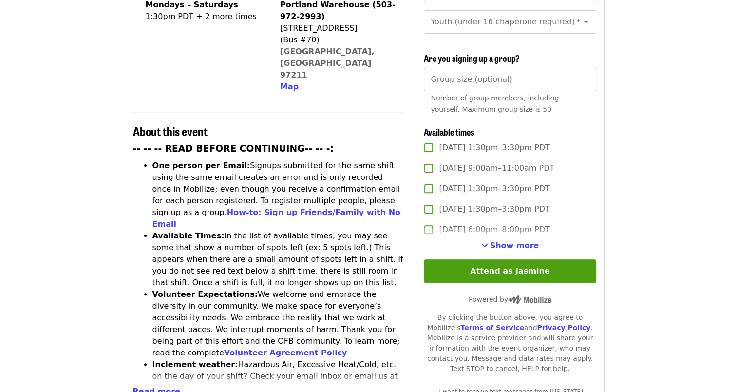 The image size is (737, 392). Describe the element at coordinates (510, 271) in the screenshot. I see `button: Attend as Jasmine` at that location.